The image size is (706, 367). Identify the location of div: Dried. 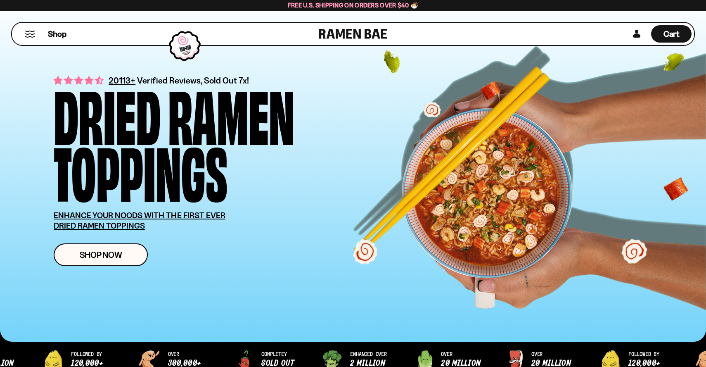
(107, 113).